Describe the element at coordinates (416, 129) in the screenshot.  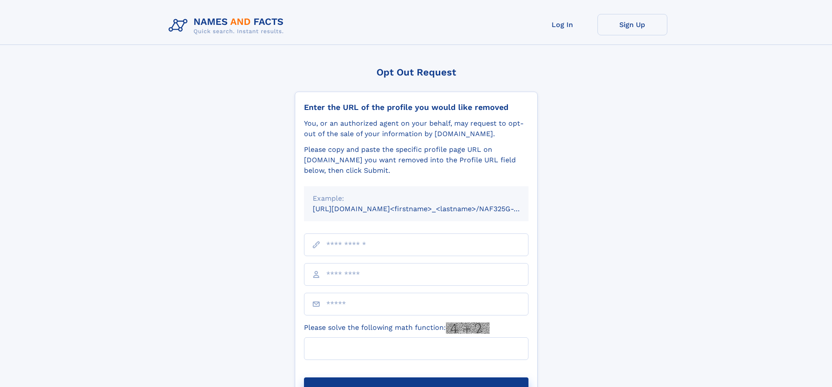
I see `div: You, or an authorized agent on your behalf, may request to opt-out of the sale of your informatio...` at that location.